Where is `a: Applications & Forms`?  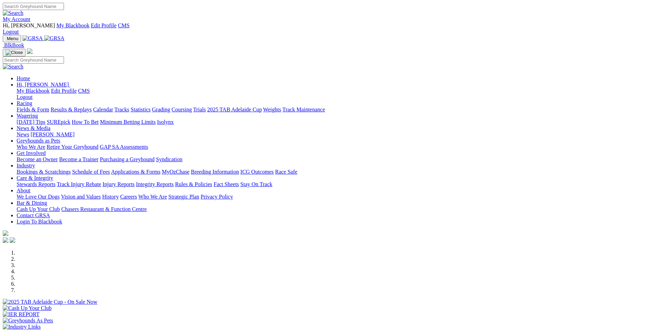
a: Applications & Forms is located at coordinates (135, 171).